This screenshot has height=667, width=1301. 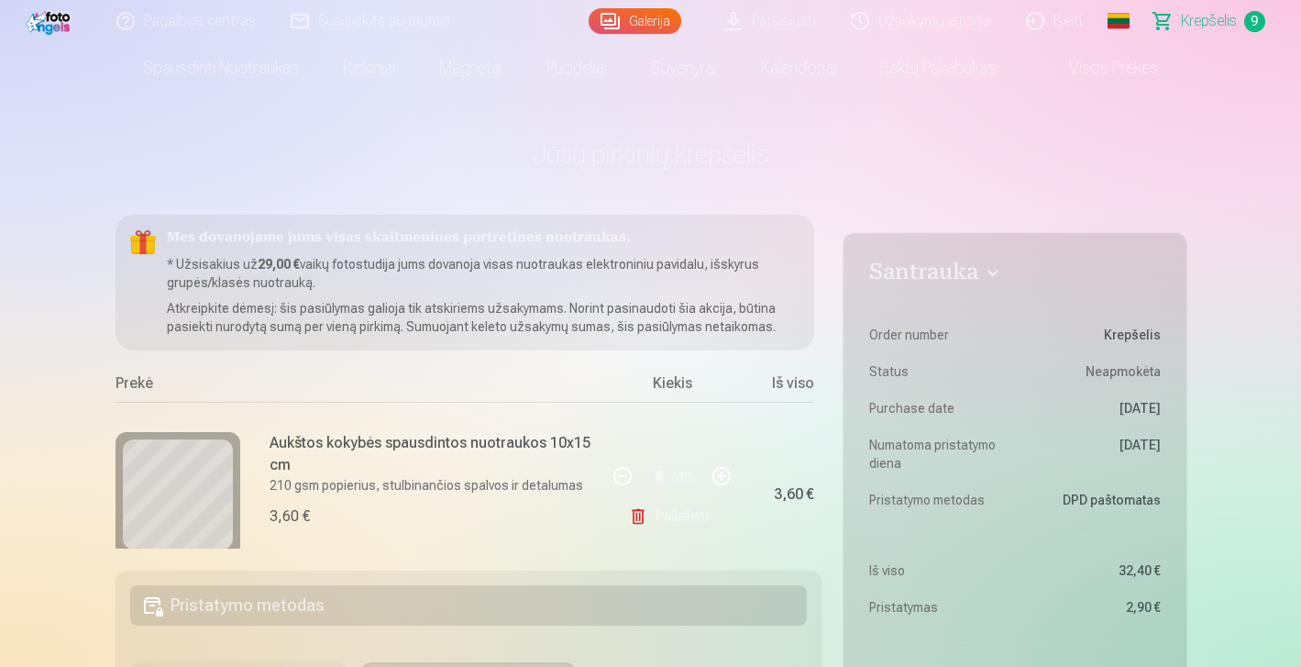 What do you see at coordinates (483, 317) in the screenshot?
I see `p: Atkreipkite dėmesį: šis pasiūlymas galioja tik atskiriems užsakymams. Norint pasinaudoti šia akci...` at bounding box center [483, 317].